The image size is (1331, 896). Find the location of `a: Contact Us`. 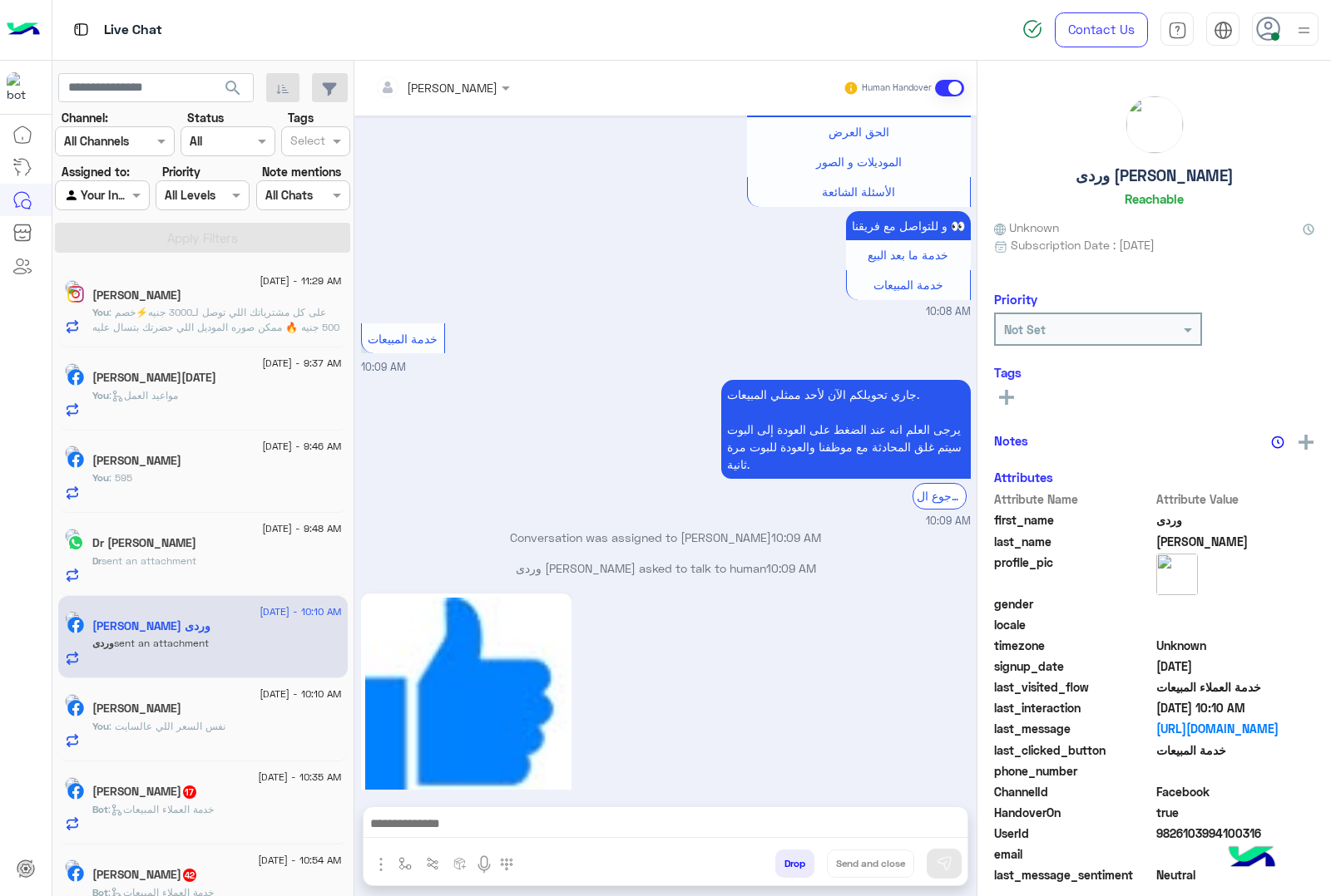

a: Contact Us is located at coordinates (1102, 30).